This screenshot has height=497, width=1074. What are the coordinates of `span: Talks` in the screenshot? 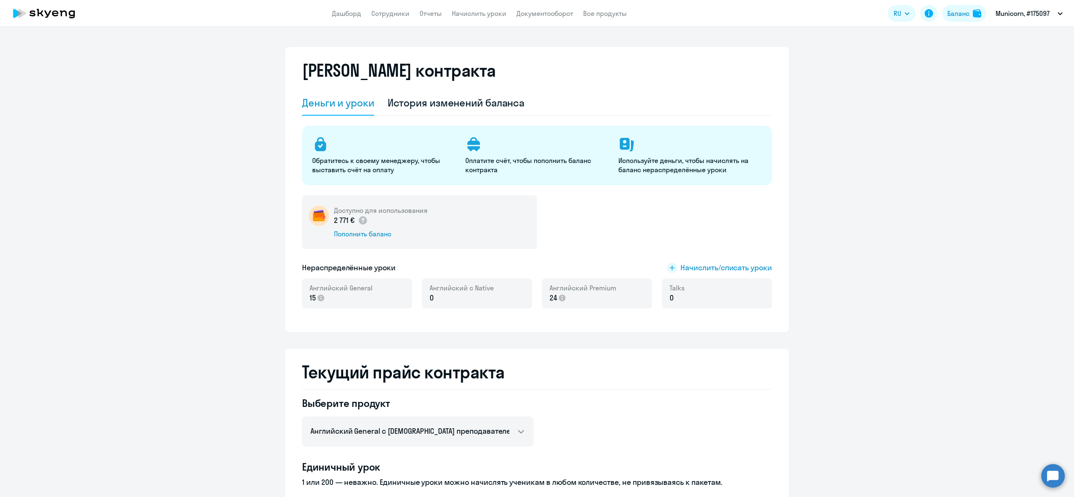 It's located at (677, 288).